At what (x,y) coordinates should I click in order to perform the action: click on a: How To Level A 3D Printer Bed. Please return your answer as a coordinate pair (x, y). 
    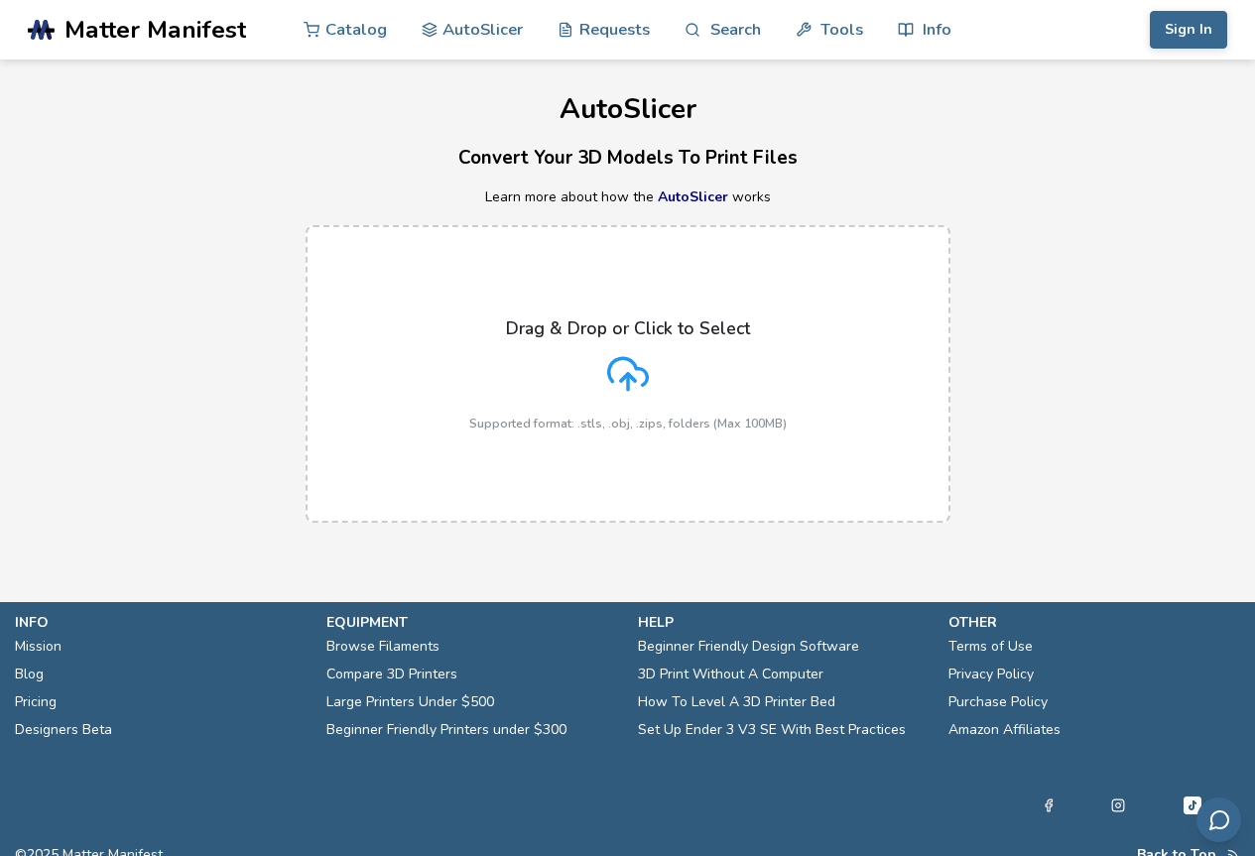
    Looking at the image, I should click on (736, 702).